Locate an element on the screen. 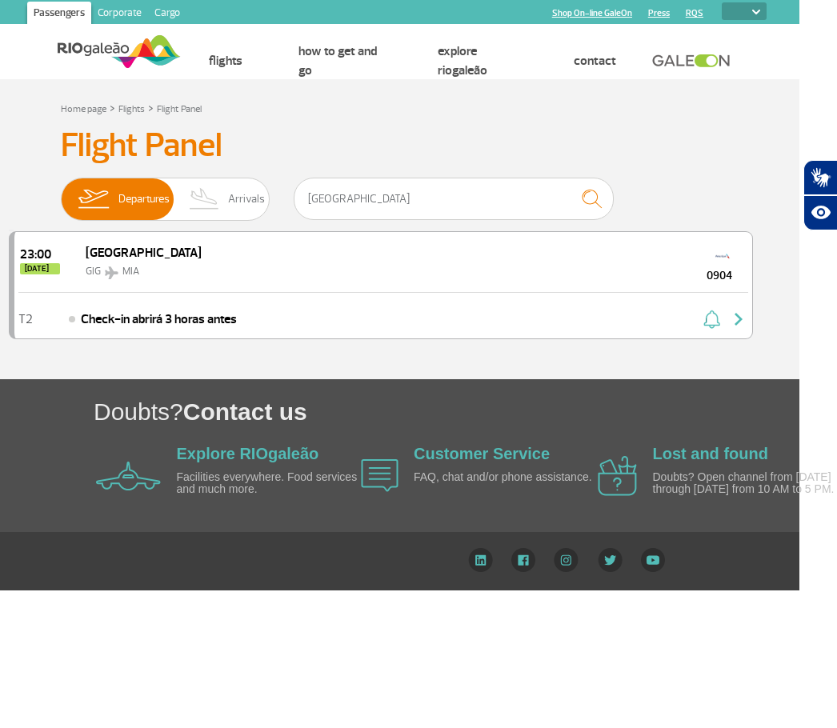  p: Facilities everywhere. Food services and much more. is located at coordinates (269, 483).